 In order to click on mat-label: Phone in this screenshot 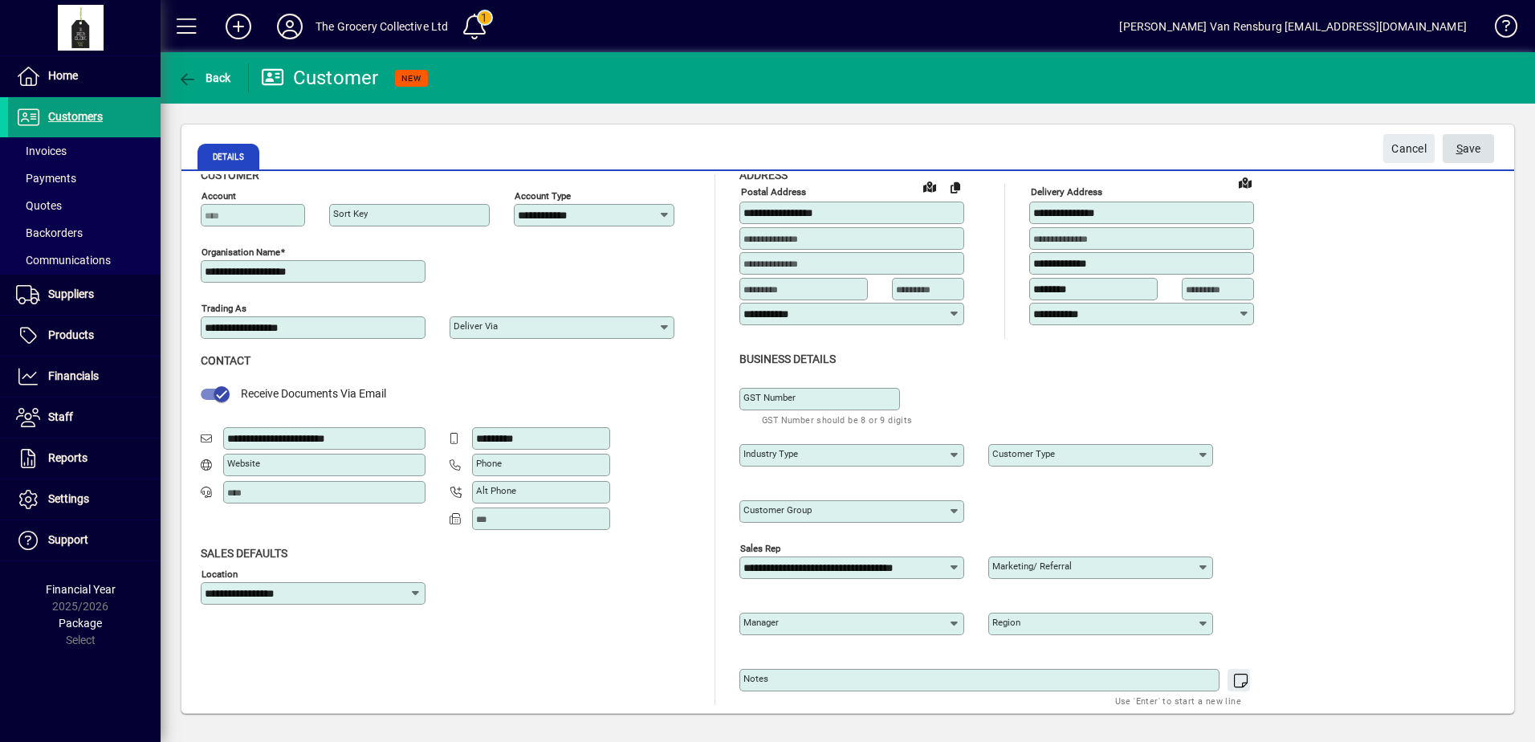, I will do `click(489, 463)`.